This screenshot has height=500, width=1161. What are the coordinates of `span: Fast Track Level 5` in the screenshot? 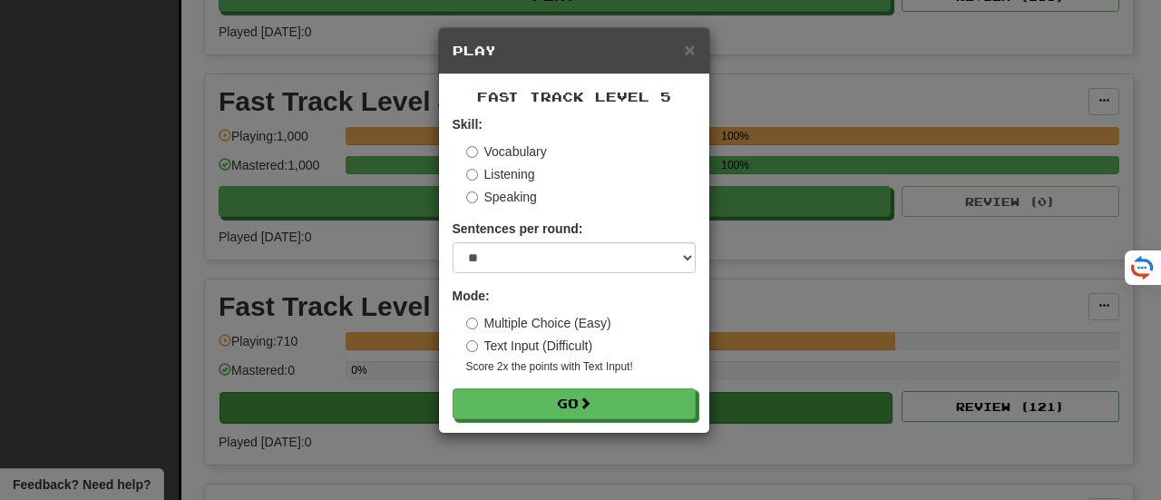 It's located at (574, 96).